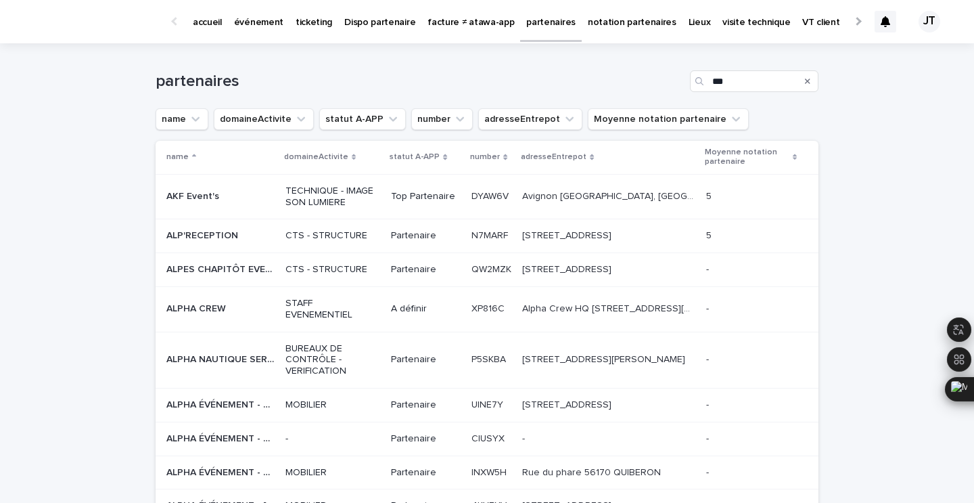  Describe the element at coordinates (333, 309) in the screenshot. I see `p: STAFF EVENEMENTIEL` at that location.